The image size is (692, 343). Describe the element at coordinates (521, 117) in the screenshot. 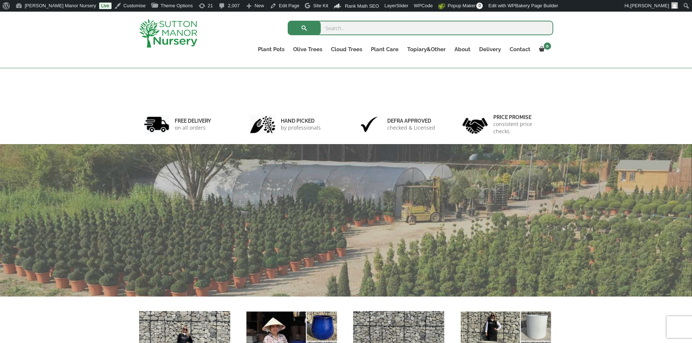

I see `h6: Price promise` at that location.